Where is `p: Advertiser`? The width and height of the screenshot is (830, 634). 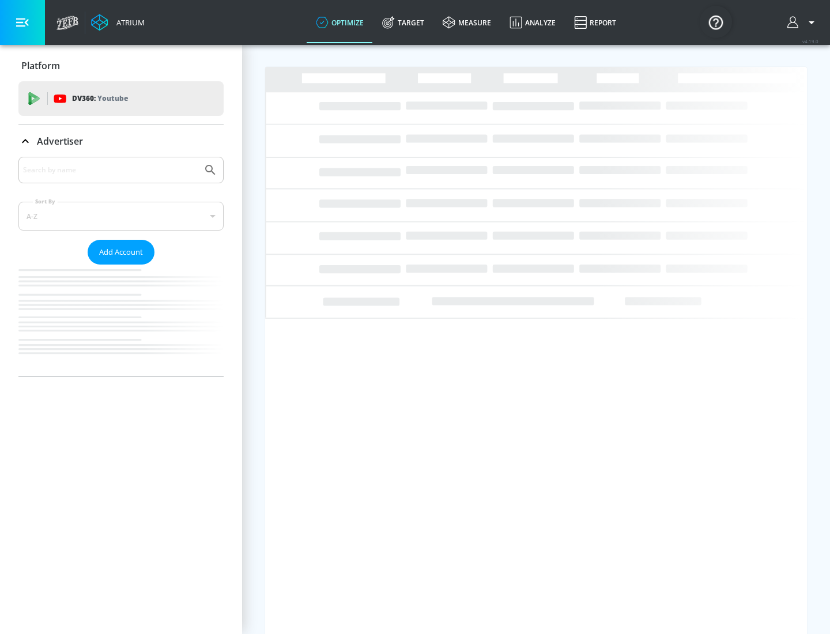 p: Advertiser is located at coordinates (60, 141).